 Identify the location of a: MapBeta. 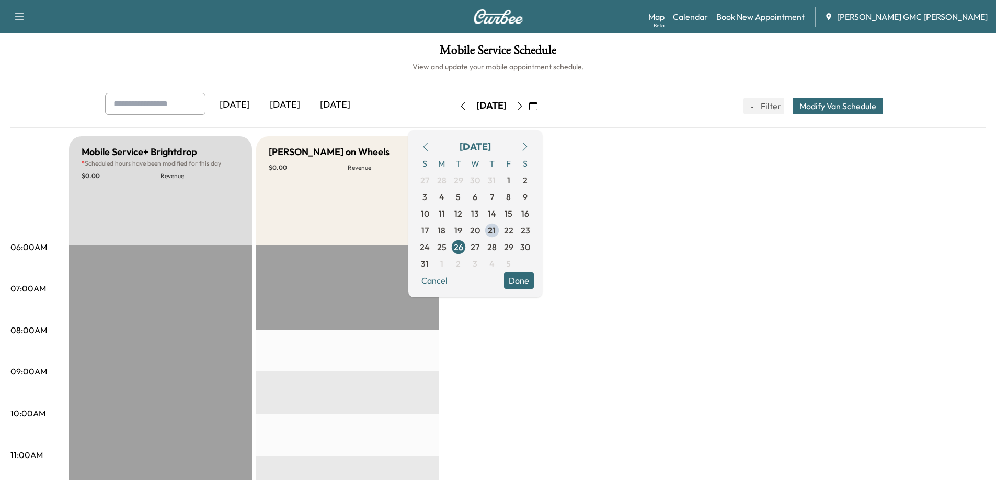
(656, 17).